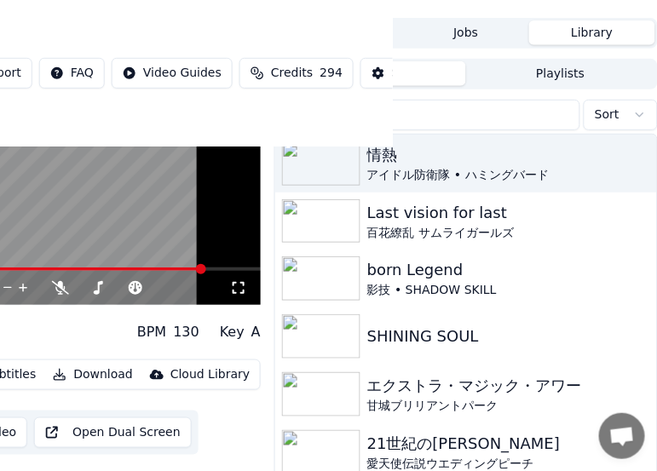 The height and width of the screenshot is (471, 657). Describe the element at coordinates (509, 337) in the screenshot. I see `div: SHINING SOUL` at that location.